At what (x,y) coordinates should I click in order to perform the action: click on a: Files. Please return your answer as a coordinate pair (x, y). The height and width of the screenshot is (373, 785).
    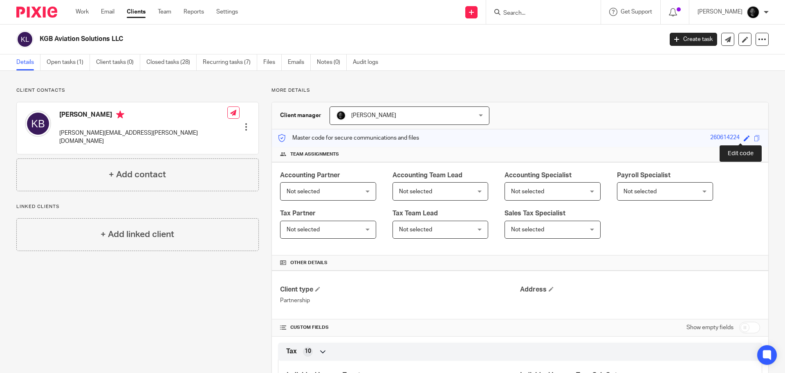
    Looking at the image, I should click on (272, 62).